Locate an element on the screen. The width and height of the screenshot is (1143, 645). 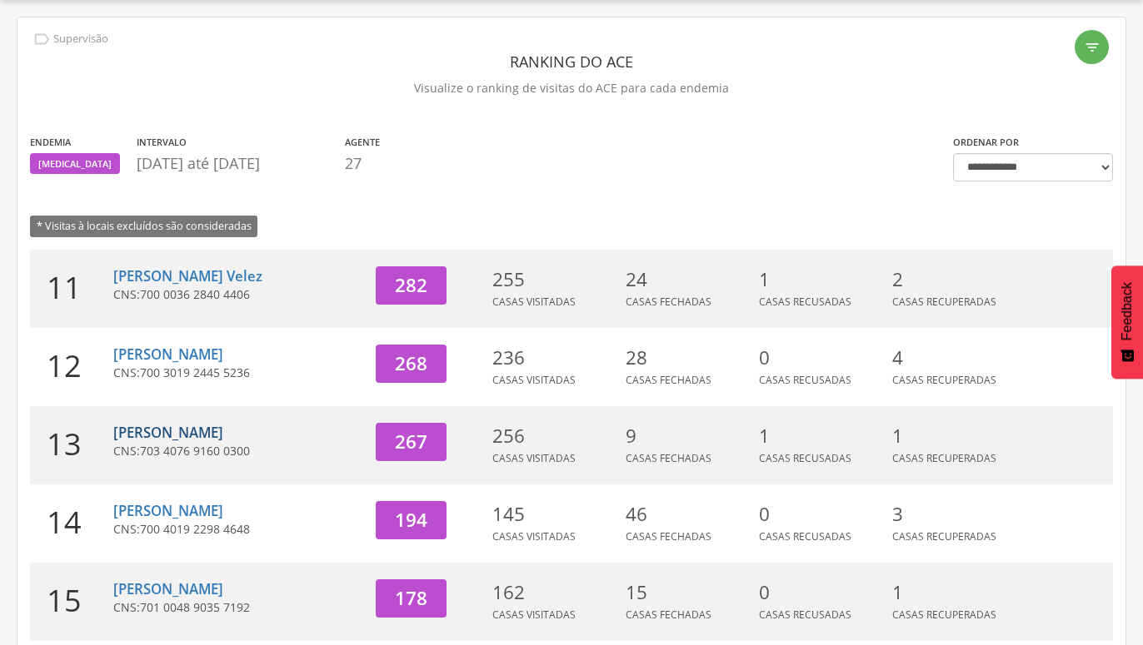
span: 700 4019 2298 4648 is located at coordinates (195, 529).